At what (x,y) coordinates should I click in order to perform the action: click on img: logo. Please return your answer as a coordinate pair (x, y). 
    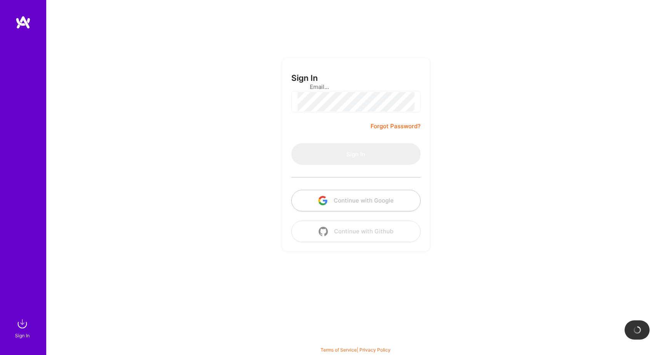
    Looking at the image, I should click on (23, 22).